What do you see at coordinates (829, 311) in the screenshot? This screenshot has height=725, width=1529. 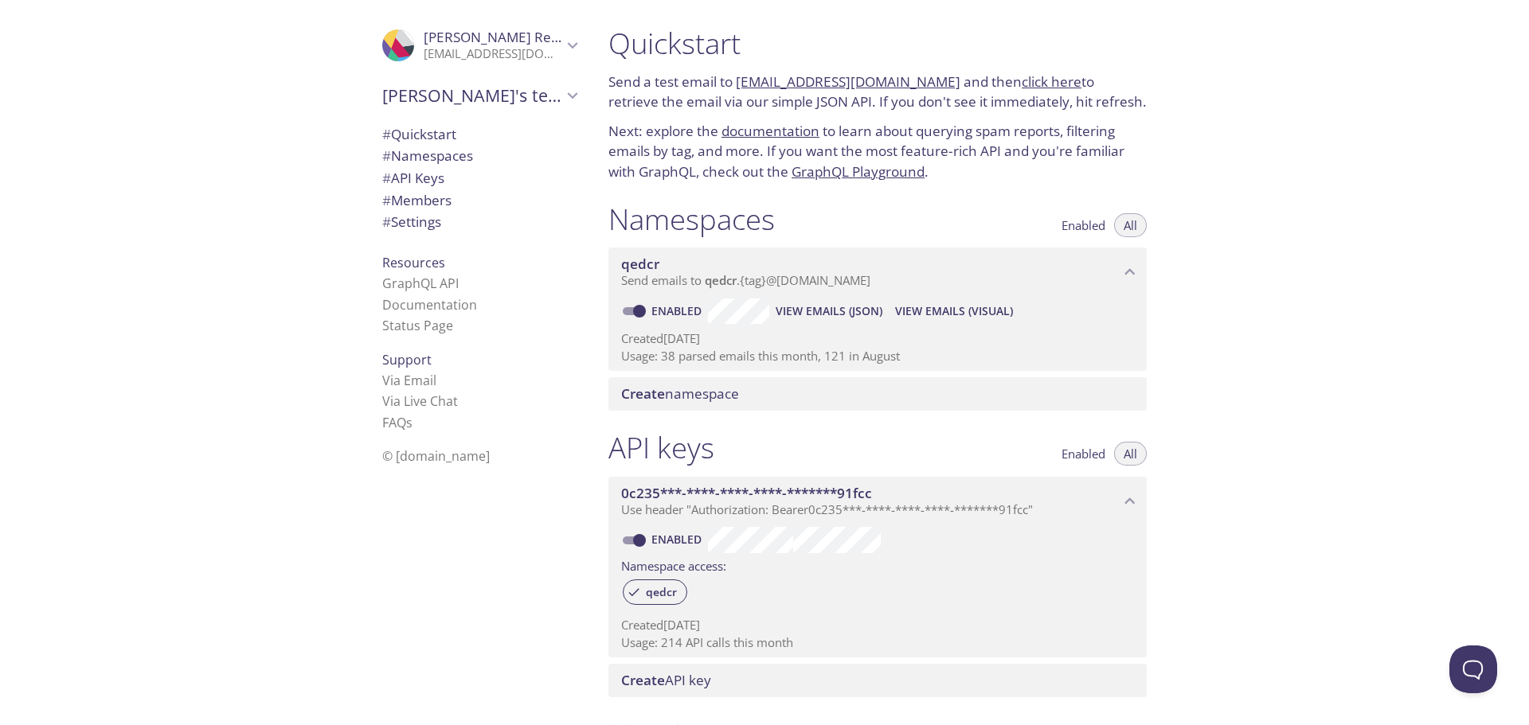 I see `button: View Emails (JSON)` at bounding box center [829, 311].